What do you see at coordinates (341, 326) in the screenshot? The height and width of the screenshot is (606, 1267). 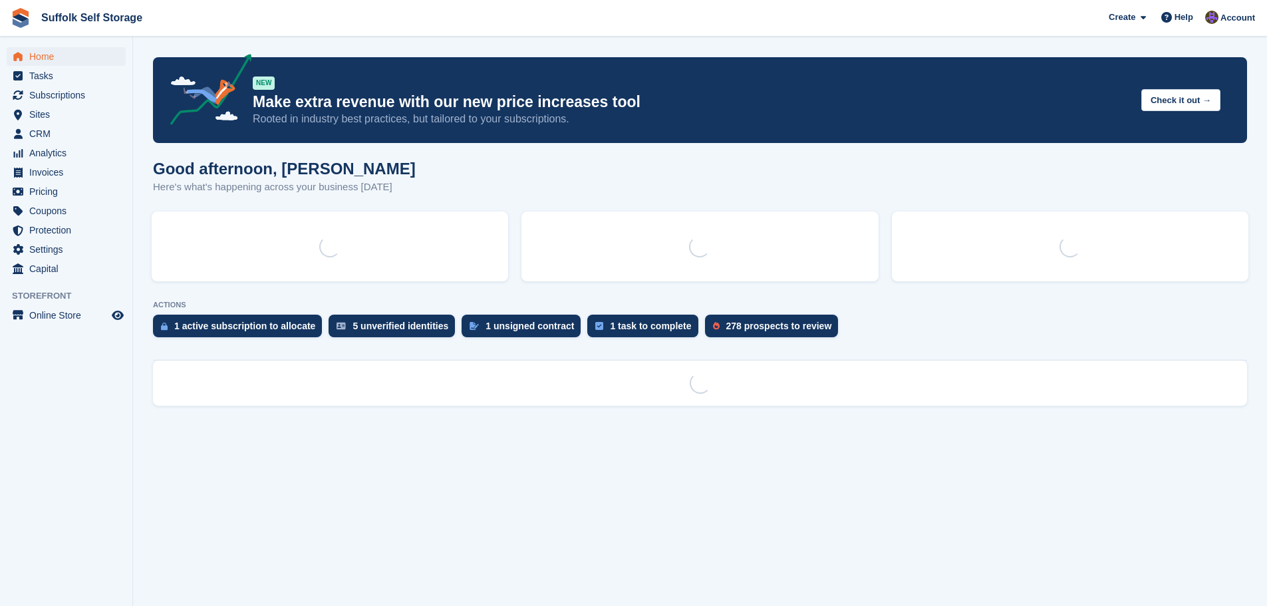 I see `img: verify_identity-adf6edd0f0f0b5bbfe63781bf79b02c33cf7c696d77639b501bdc392416b5a36.svg` at bounding box center [341, 326].